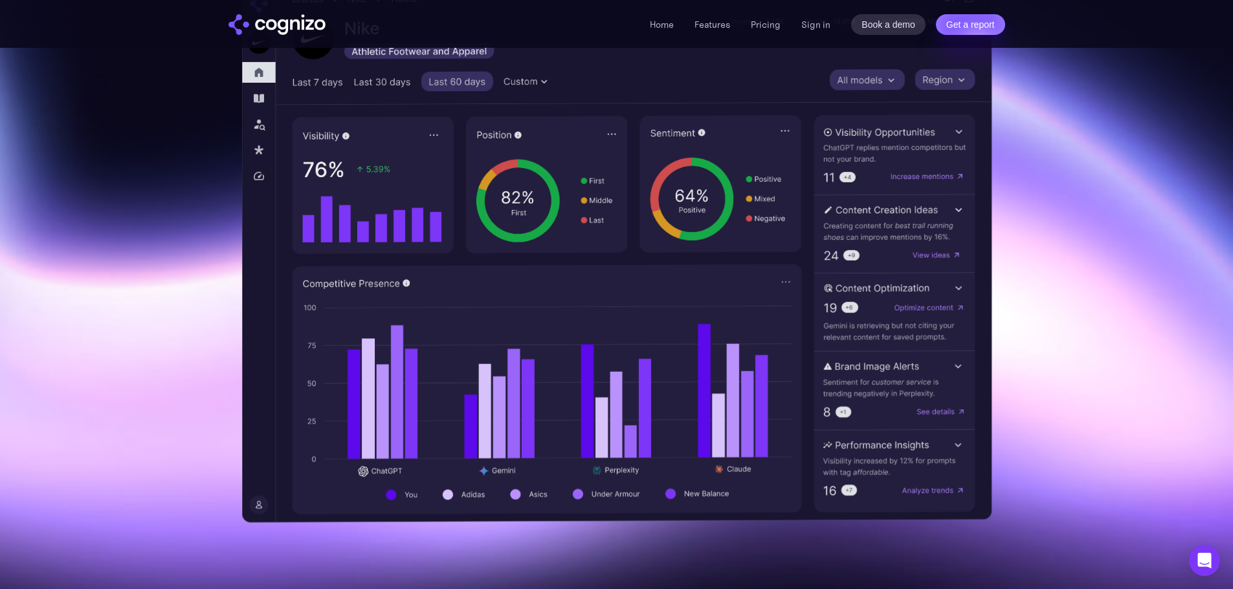  What do you see at coordinates (765, 25) in the screenshot?
I see `a: Pricing` at bounding box center [765, 25].